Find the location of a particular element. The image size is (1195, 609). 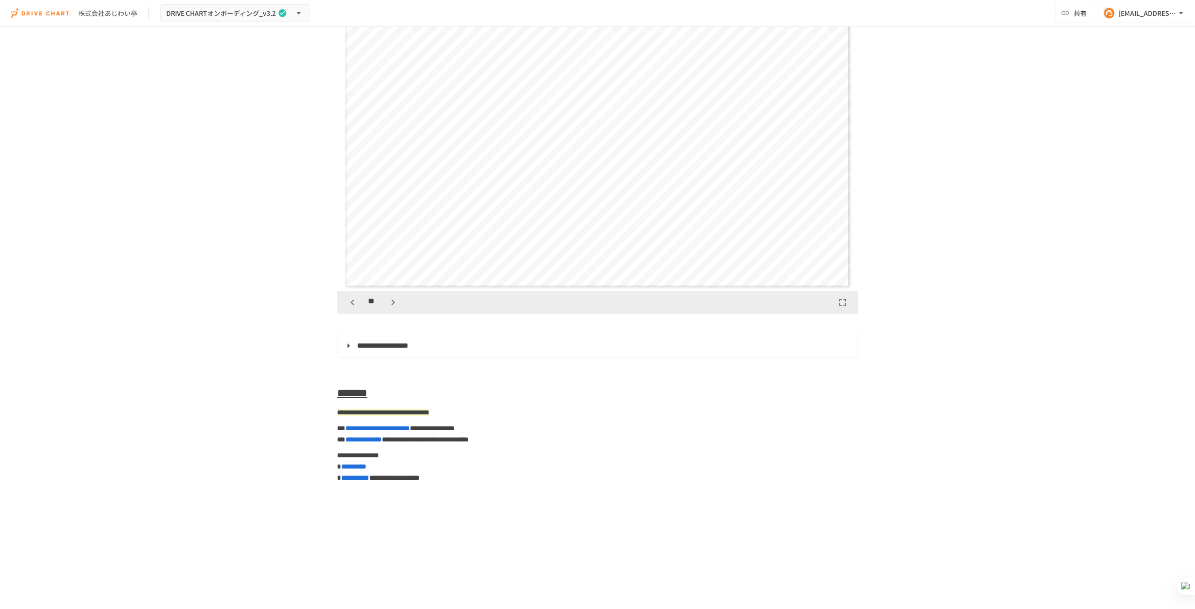

span: 共有 is located at coordinates (1080, 13).